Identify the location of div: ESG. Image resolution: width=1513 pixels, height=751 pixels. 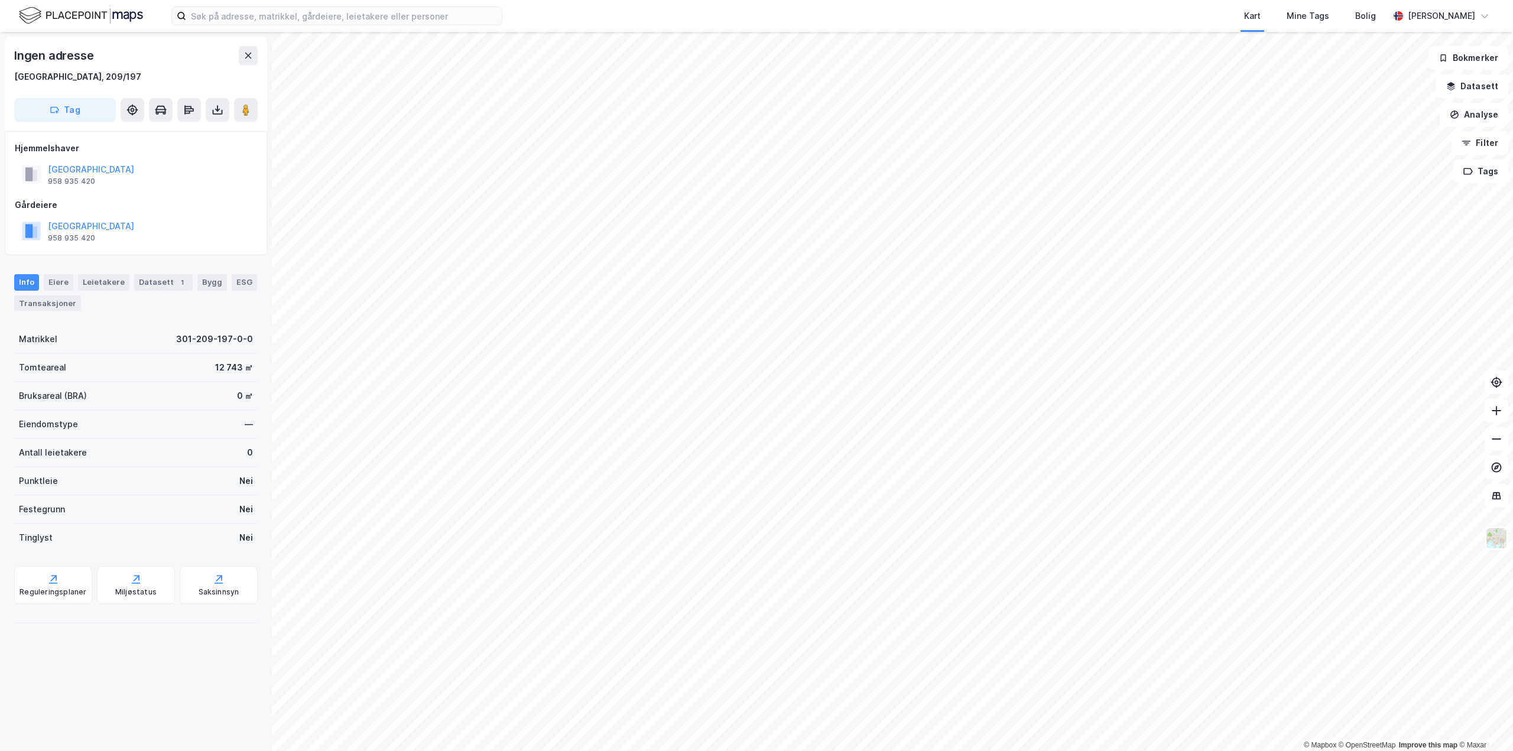
(244, 282).